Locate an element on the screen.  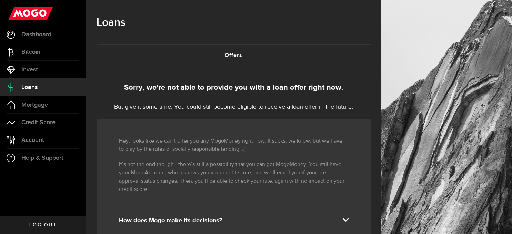
h1: Loans is located at coordinates (233, 23).